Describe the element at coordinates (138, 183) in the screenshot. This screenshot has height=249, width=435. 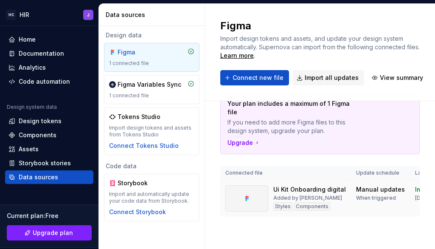
I see `div: Storybook` at that location.